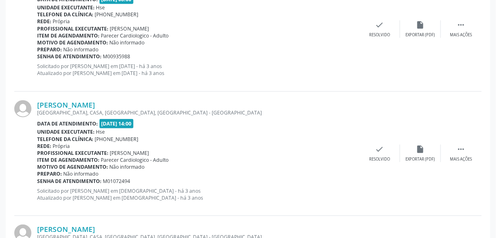 The width and height of the screenshot is (496, 238). What do you see at coordinates (23, 109) in the screenshot?
I see `img: img` at bounding box center [23, 109].